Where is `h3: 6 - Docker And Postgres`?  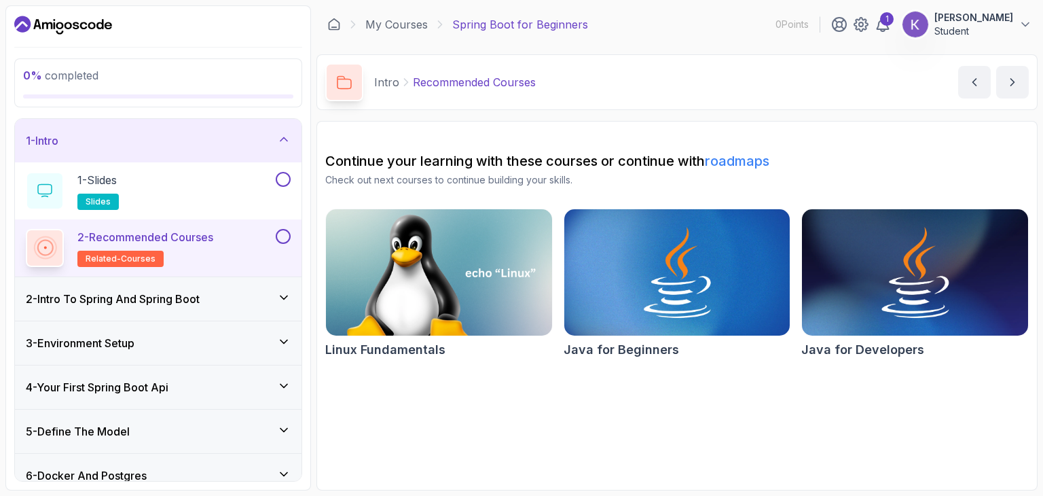
h3: 6 - Docker And Postgres is located at coordinates (86, 475).